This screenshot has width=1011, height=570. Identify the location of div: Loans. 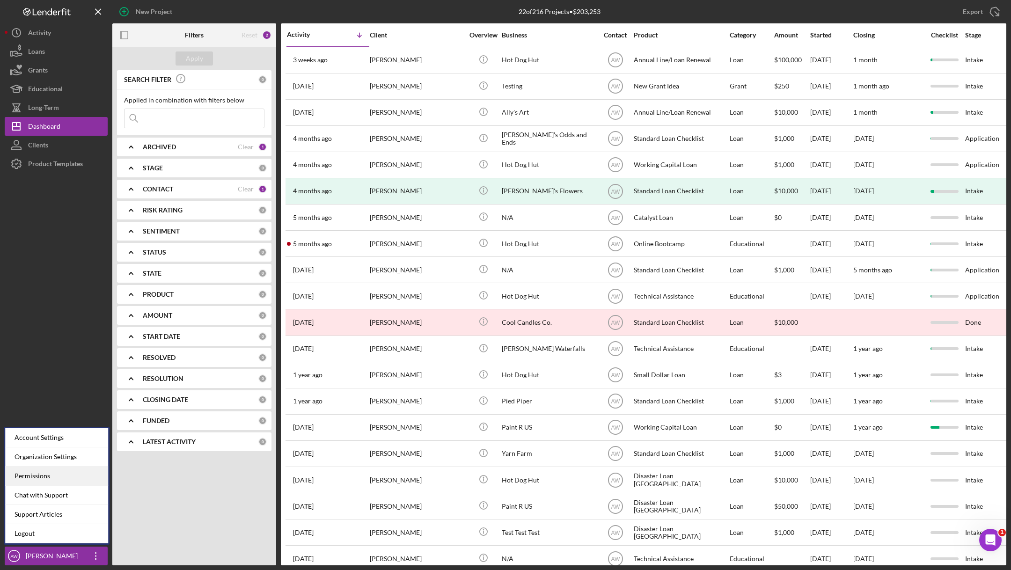
(37, 52).